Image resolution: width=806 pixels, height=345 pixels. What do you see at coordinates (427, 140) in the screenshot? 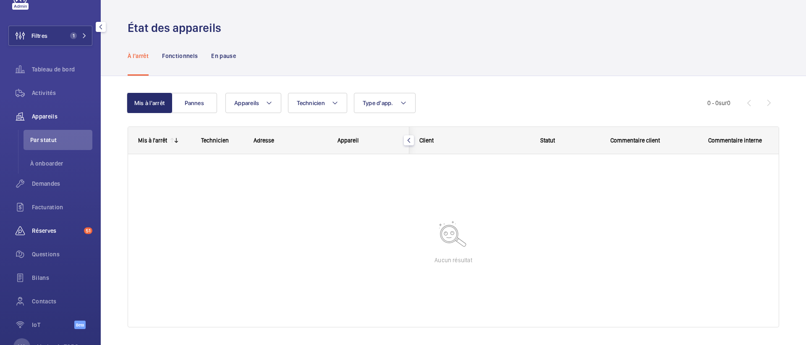
I see `span: Client` at bounding box center [427, 140].